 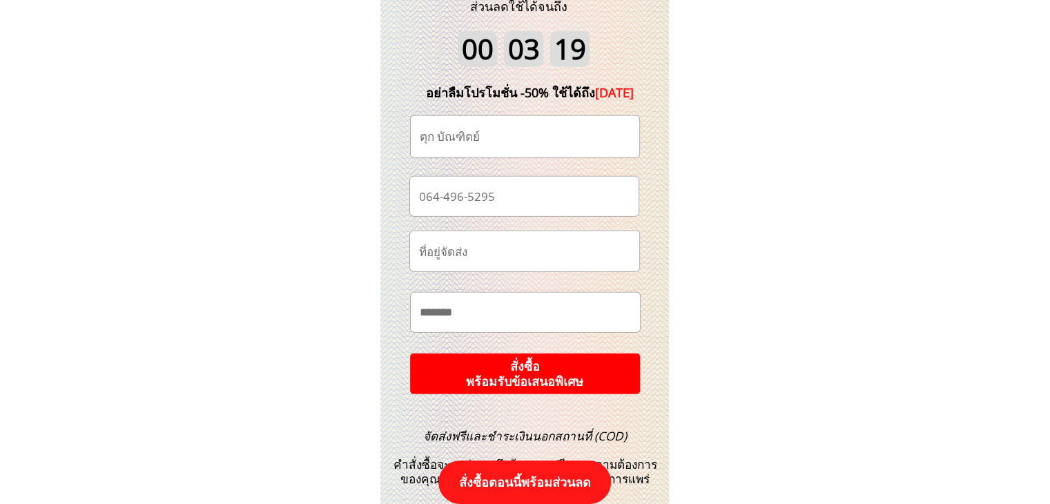 What do you see at coordinates (525, 374) in the screenshot?
I see `p: สั่งซื้อ พร้อมรับข้อเสนอพิเศษ` at bounding box center [525, 374].